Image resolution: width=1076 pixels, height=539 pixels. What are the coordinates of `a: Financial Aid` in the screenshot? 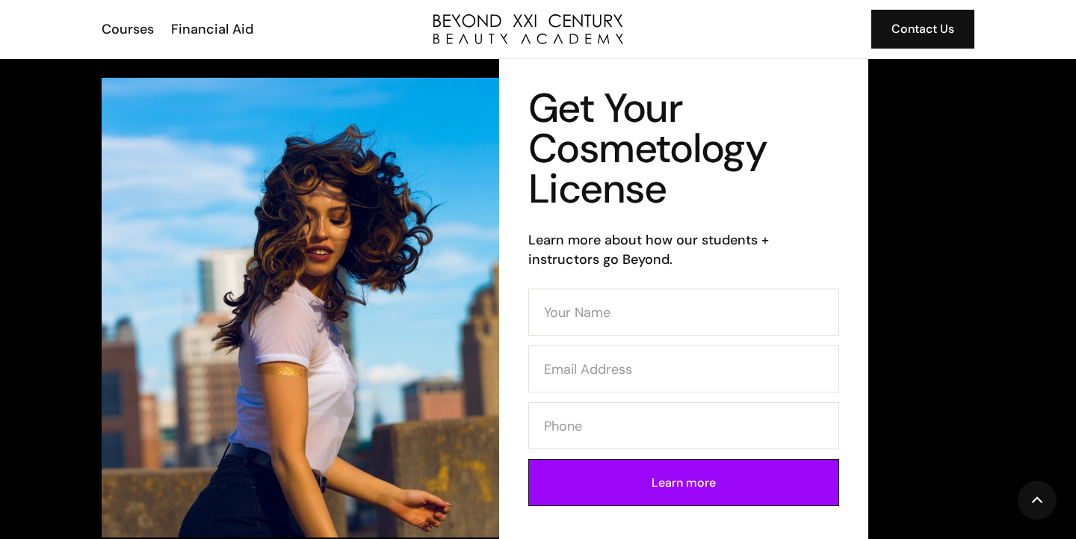 It's located at (211, 29).